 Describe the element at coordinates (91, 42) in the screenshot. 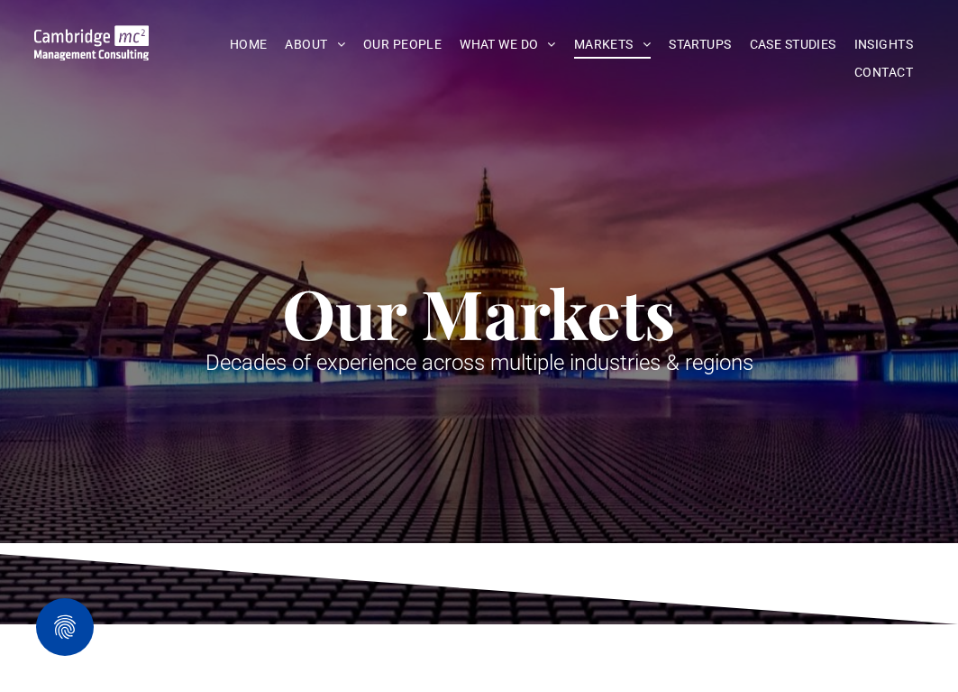

I see `img: Go to Homepage` at that location.